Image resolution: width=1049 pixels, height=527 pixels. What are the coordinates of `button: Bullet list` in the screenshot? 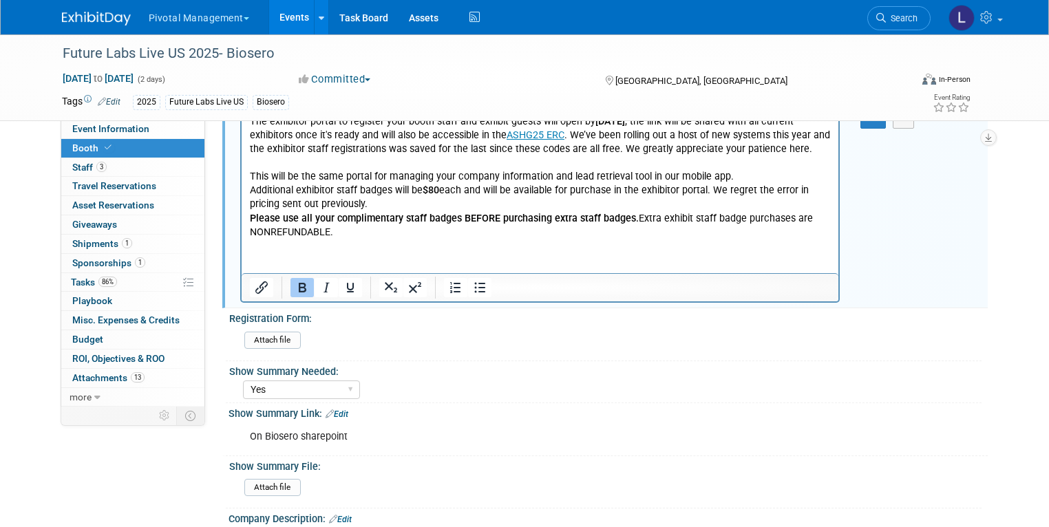 It's located at (480, 288).